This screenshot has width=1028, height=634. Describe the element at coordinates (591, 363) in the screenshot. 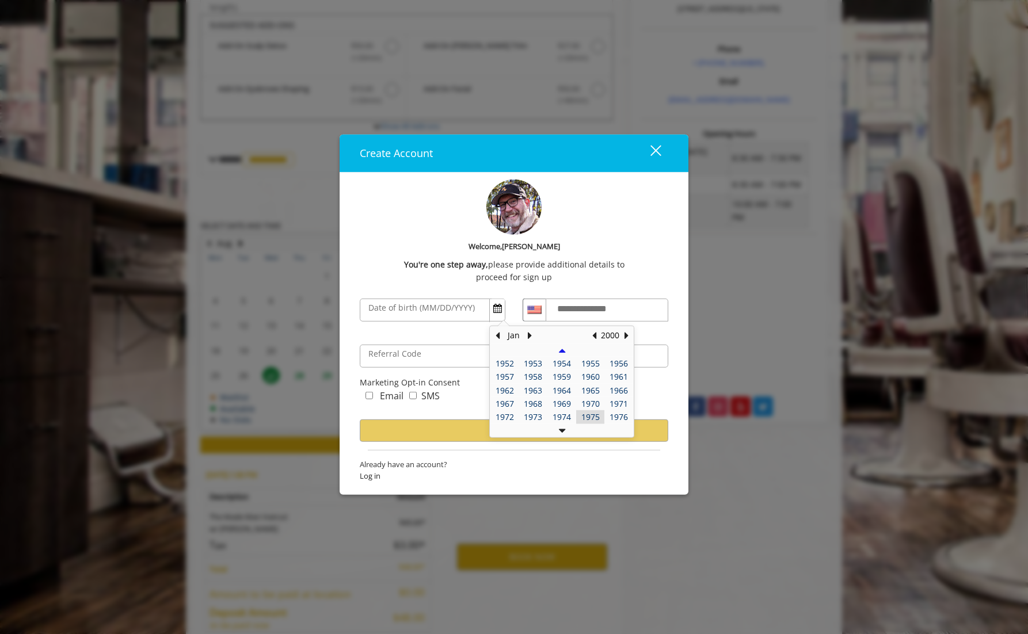

I see `td: 1955` at that location.